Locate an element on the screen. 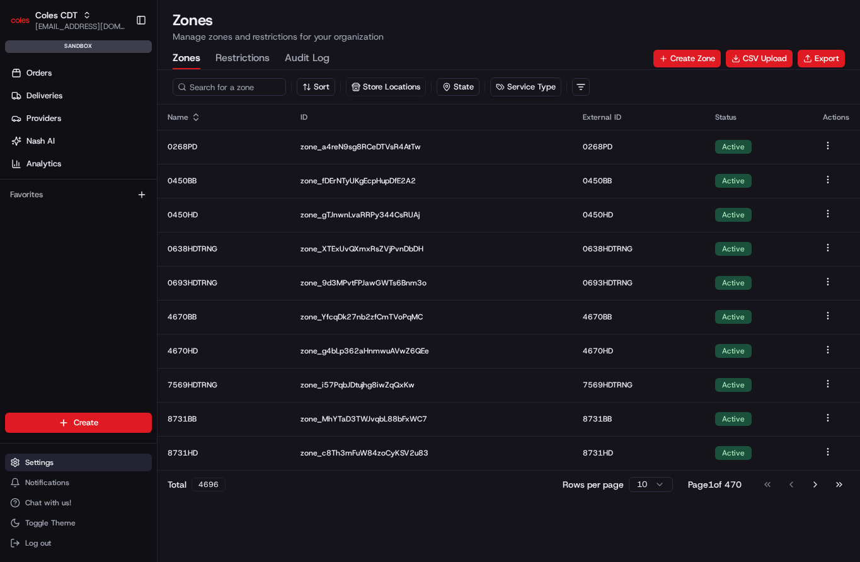 The width and height of the screenshot is (860, 562). button: Restrictions is located at coordinates (243, 59).